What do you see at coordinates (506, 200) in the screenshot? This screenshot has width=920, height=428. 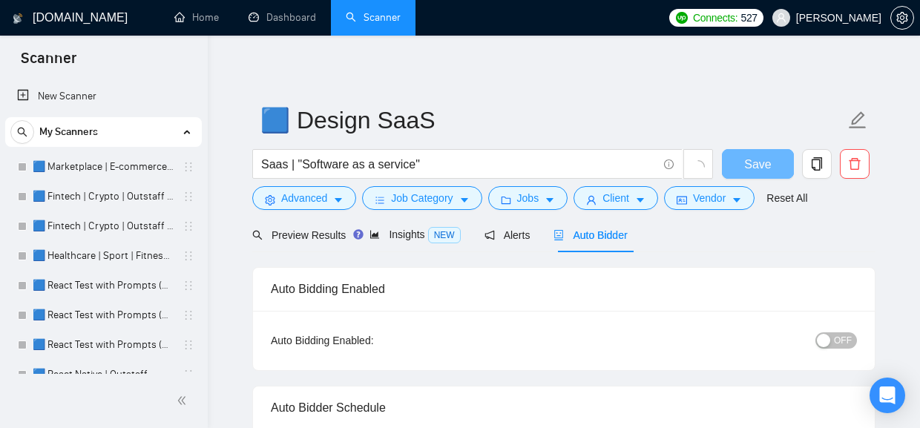 I see `span: folder` at bounding box center [506, 200].